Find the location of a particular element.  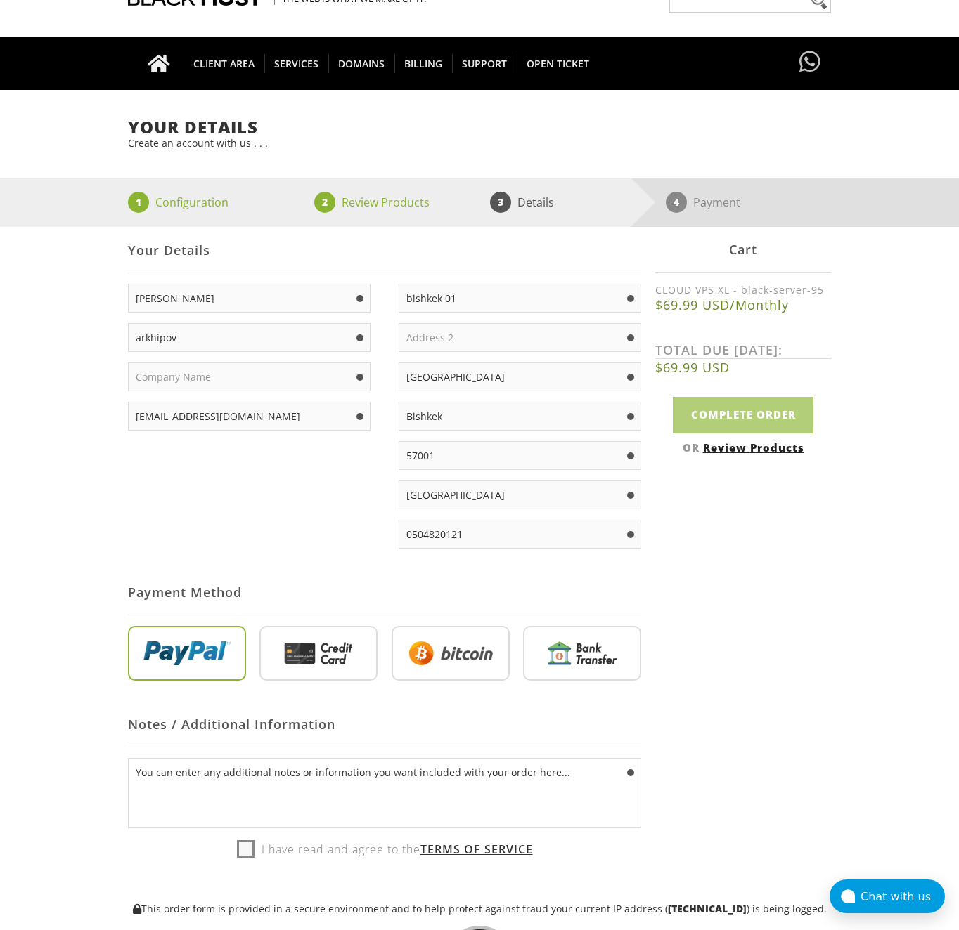

span: CLIENT AREA is located at coordinates (224, 63).